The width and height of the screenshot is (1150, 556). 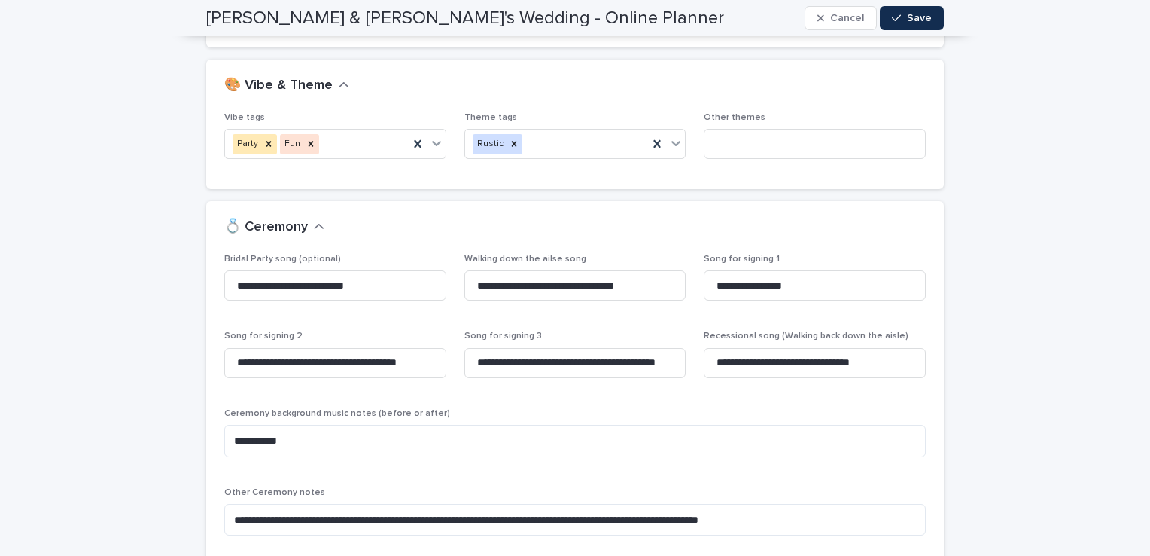 I want to click on span: Other themes, so click(x=735, y=117).